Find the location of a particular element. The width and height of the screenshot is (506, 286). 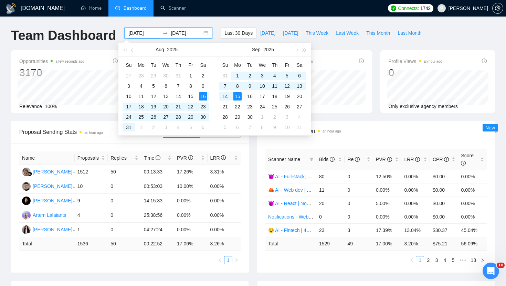

div: 21 is located at coordinates (178, 107).